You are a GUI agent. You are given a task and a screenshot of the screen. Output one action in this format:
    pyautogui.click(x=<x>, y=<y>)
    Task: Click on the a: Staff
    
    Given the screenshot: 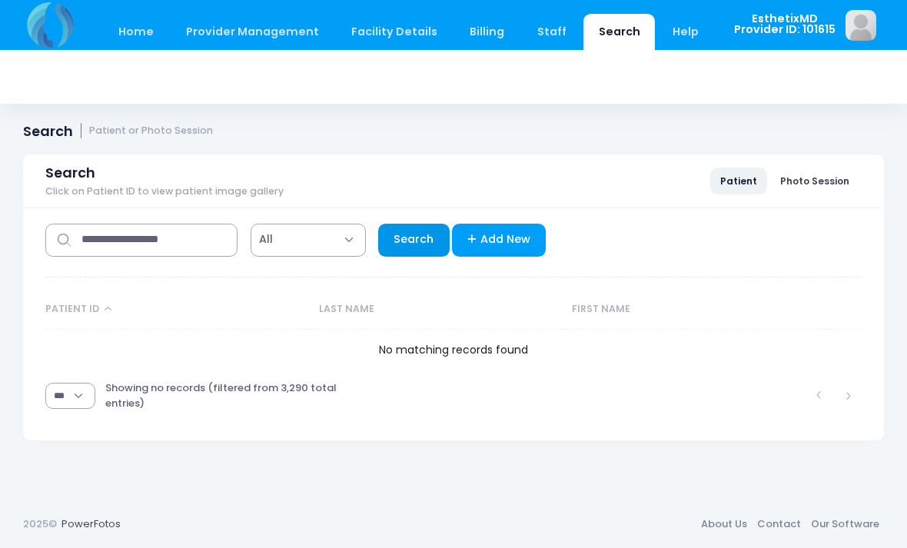 What is the action you would take?
    pyautogui.click(x=551, y=32)
    